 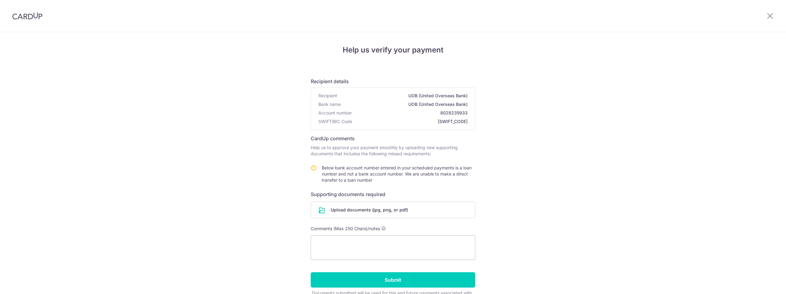 What do you see at coordinates (345, 228) in the screenshot?
I see `span: Comments (Max 250 Chars)/notes` at bounding box center [345, 228].